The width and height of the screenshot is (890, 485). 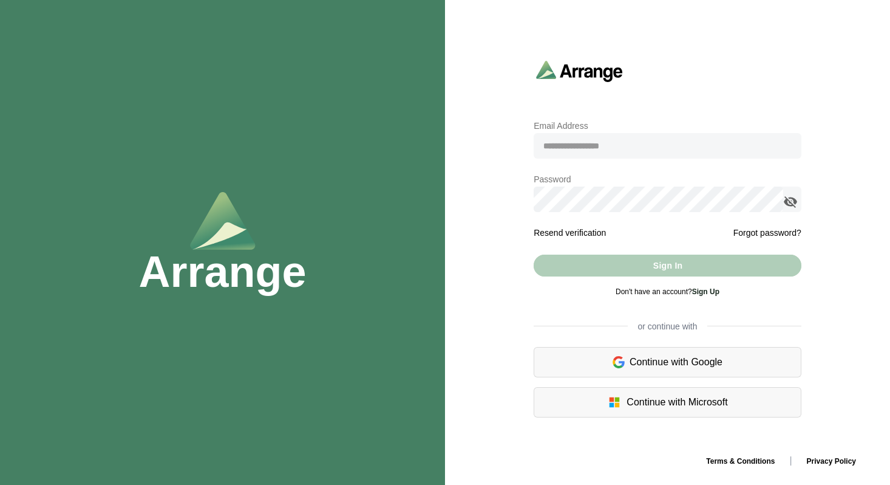 What do you see at coordinates (768, 233) in the screenshot?
I see `a: Forgot password?` at bounding box center [768, 233].